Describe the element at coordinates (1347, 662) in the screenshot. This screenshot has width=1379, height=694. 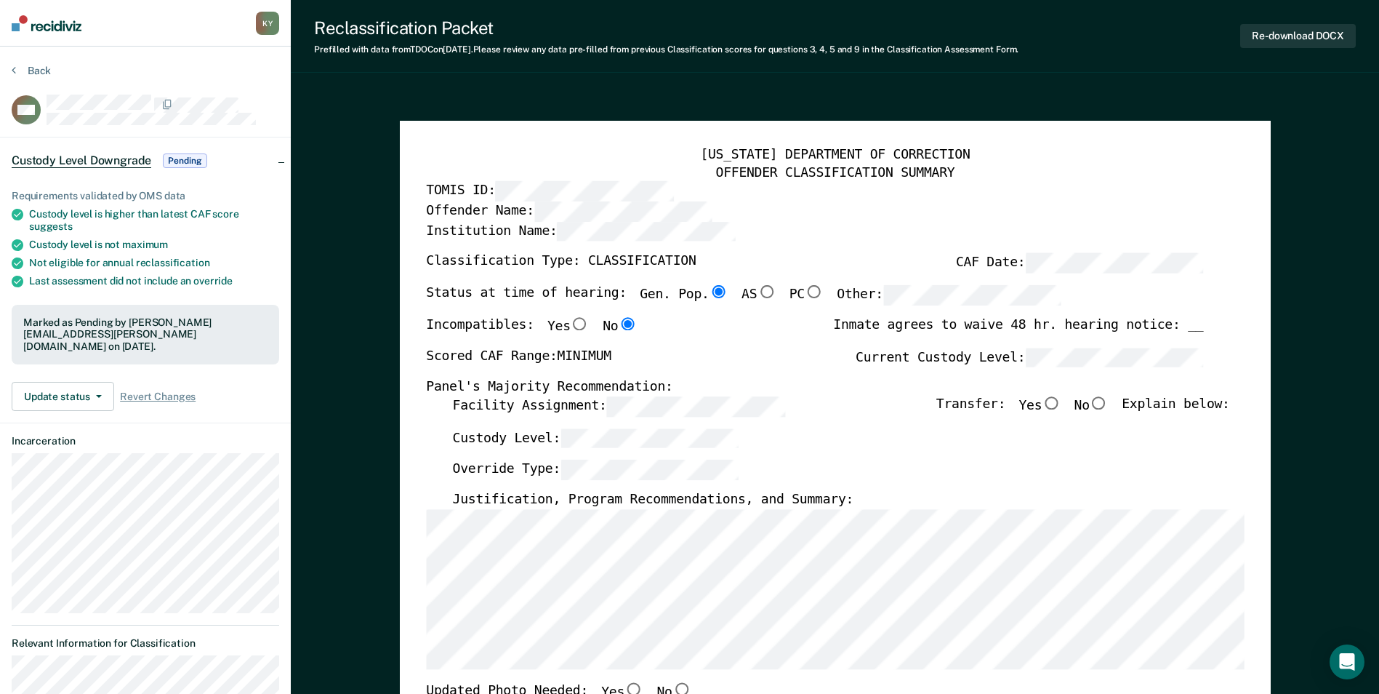
I see `div: Open Intercom Messenger` at that location.